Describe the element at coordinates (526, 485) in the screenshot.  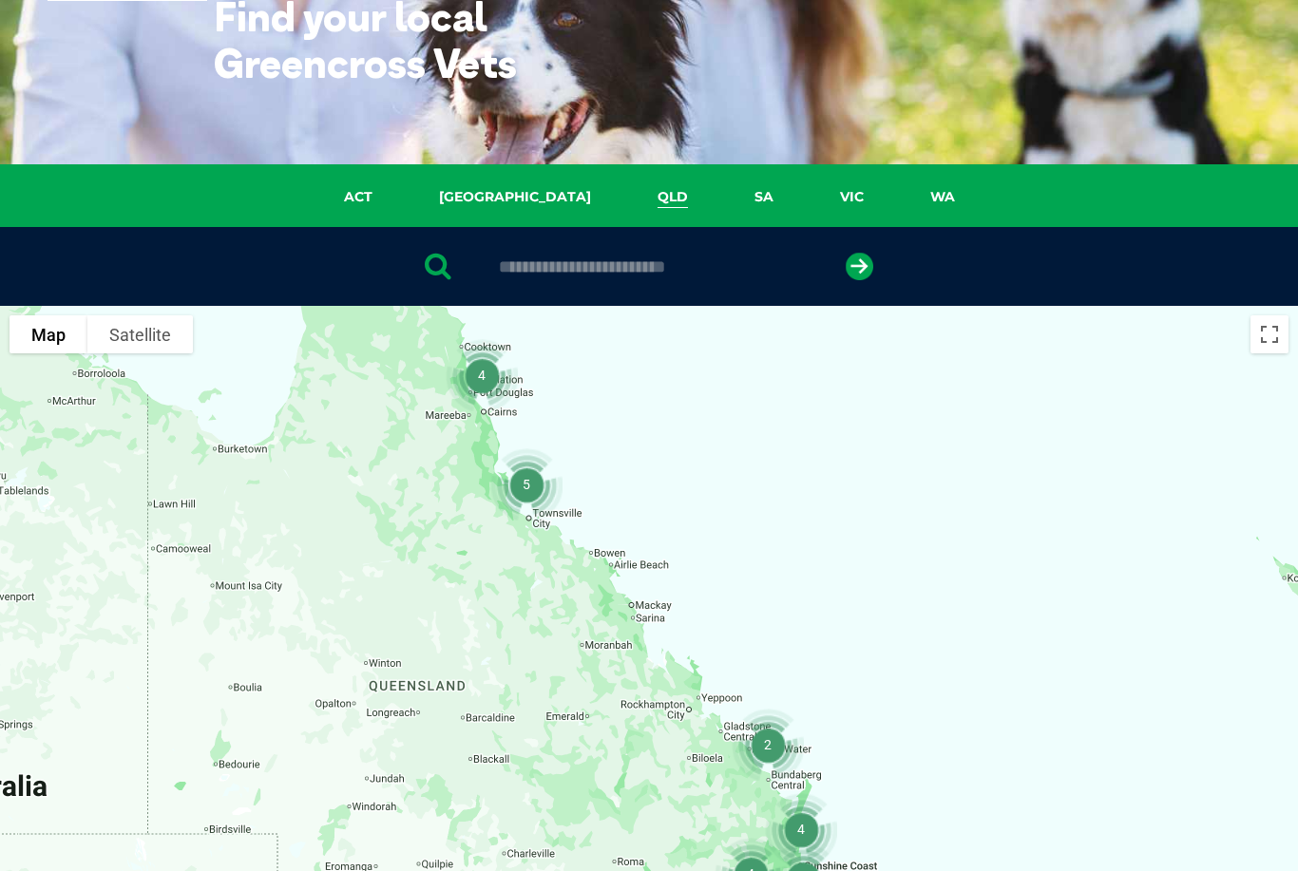
I see `div: 5` at that location.